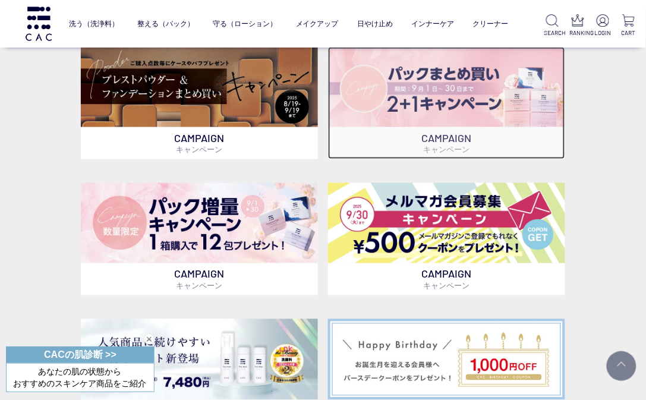 The image size is (646, 400). I want to click on a: 洗う（洗浄料）, so click(94, 24).